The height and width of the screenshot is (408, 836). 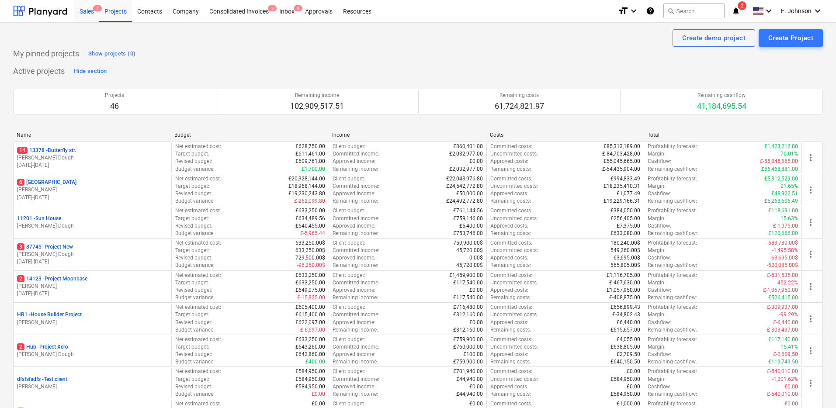 What do you see at coordinates (469, 194) in the screenshot?
I see `p: £50,000.00` at bounding box center [469, 194].